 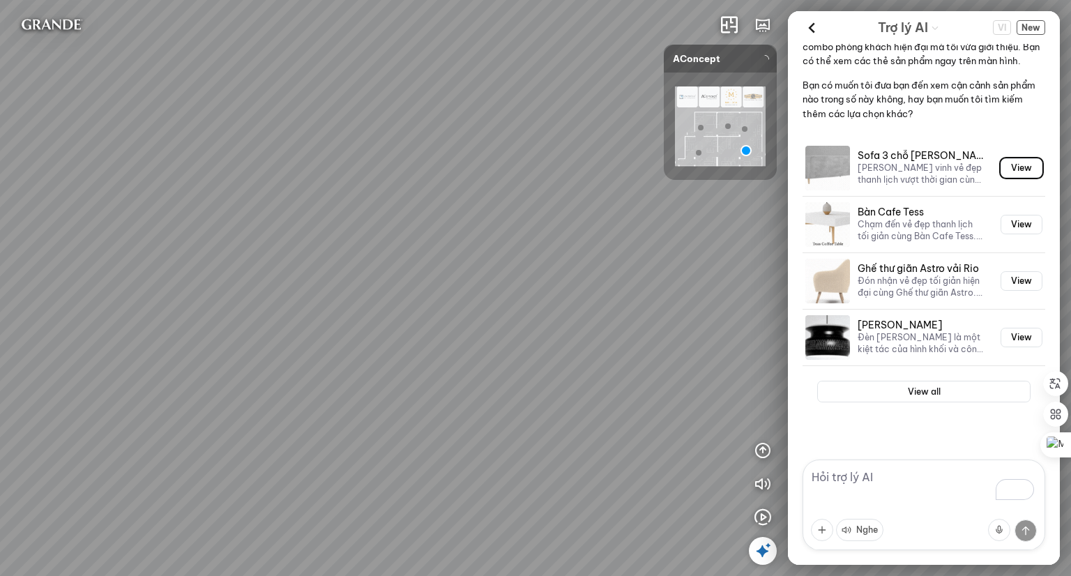 What do you see at coordinates (1031, 27) in the screenshot?
I see `span: New` at bounding box center [1031, 27].